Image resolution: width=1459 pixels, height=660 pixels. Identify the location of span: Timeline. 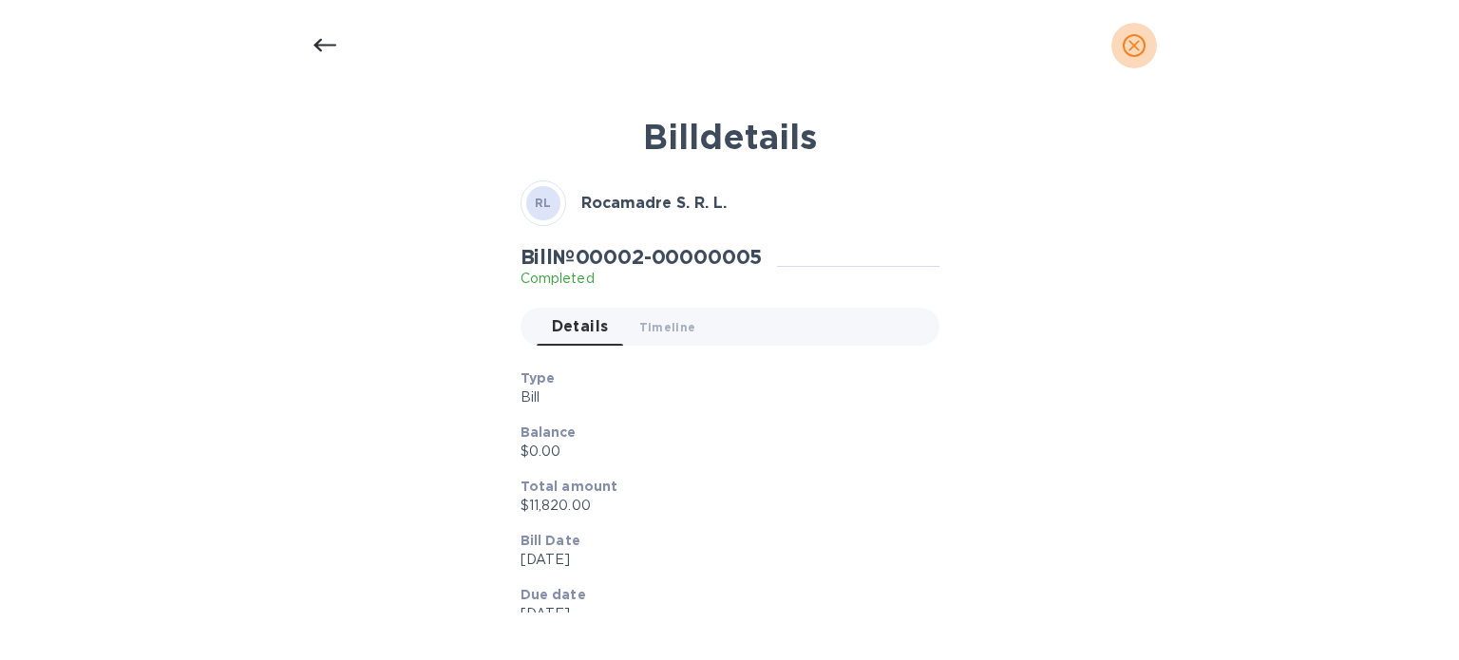
(668, 327).